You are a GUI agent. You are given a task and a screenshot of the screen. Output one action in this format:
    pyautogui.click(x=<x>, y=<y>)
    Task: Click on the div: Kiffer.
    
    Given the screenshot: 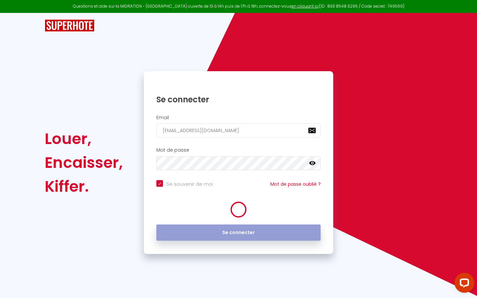 What is the action you would take?
    pyautogui.click(x=84, y=186)
    